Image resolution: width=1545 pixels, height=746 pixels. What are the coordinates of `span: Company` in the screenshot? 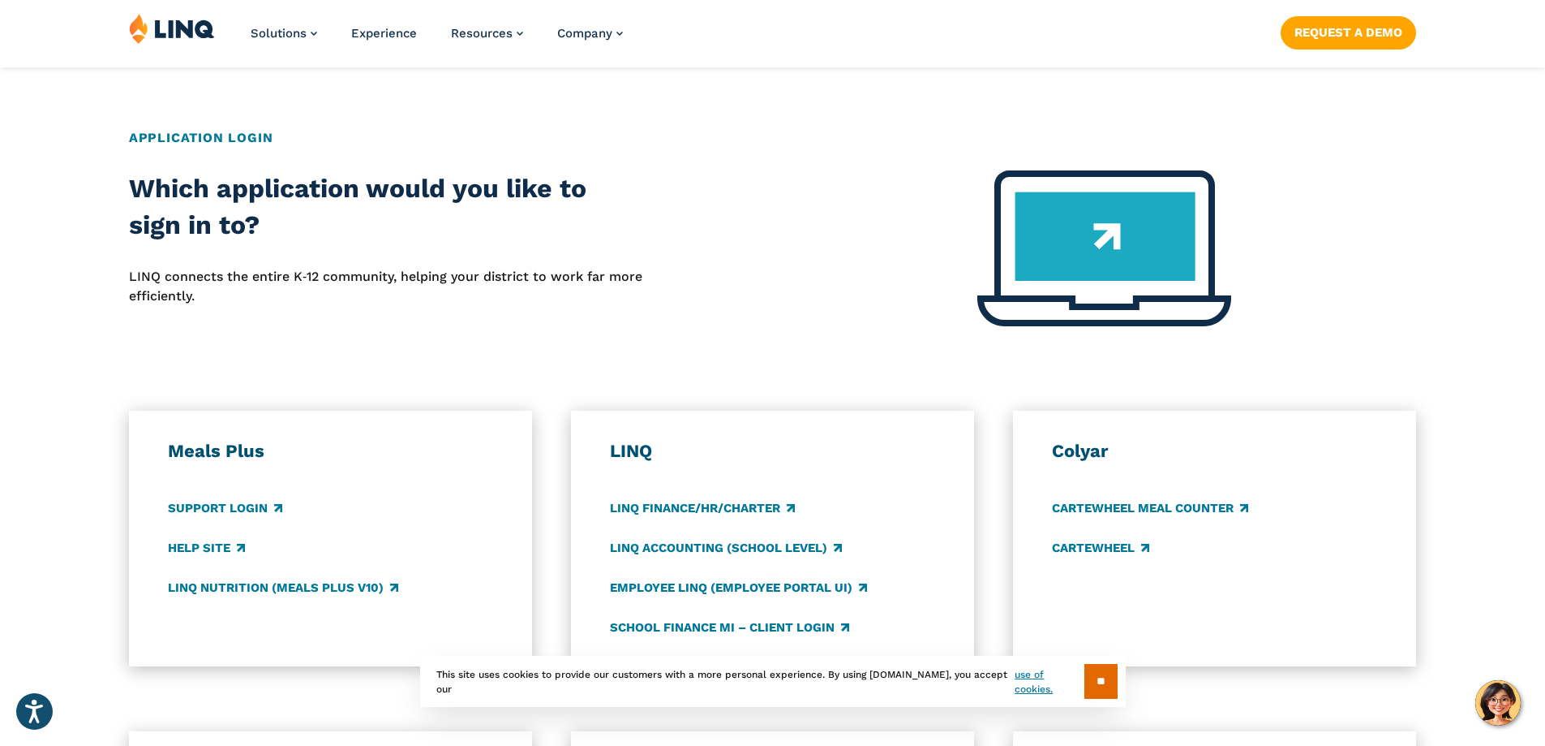 It's located at (585, 33).